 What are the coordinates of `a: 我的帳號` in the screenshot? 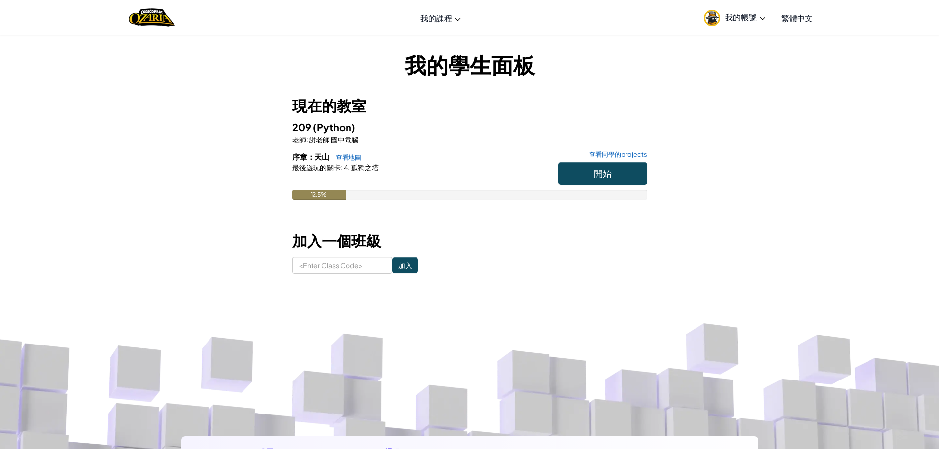 It's located at (734, 17).